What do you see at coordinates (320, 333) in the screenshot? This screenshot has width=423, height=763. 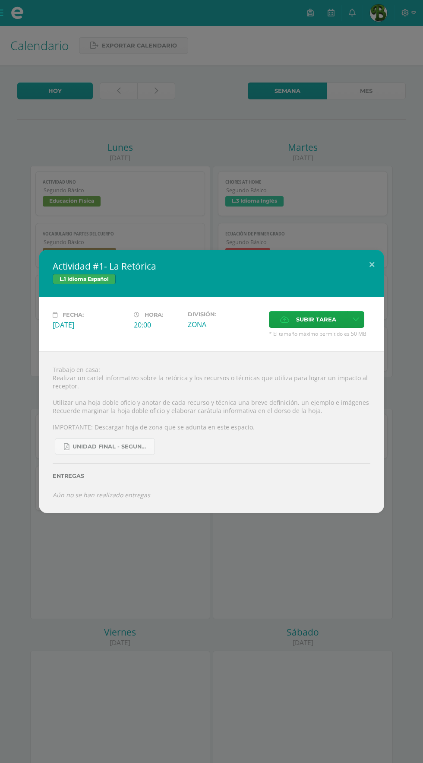 I see `span: * El tamaño máximo permitido es 50 MB` at bounding box center [320, 333].